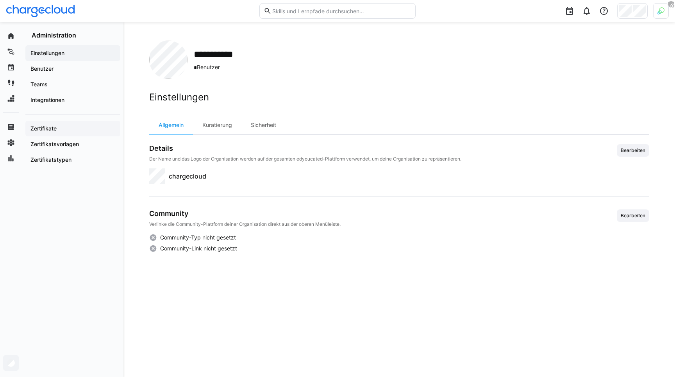  Describe the element at coordinates (245, 214) in the screenshot. I see `h3: Community` at that location.